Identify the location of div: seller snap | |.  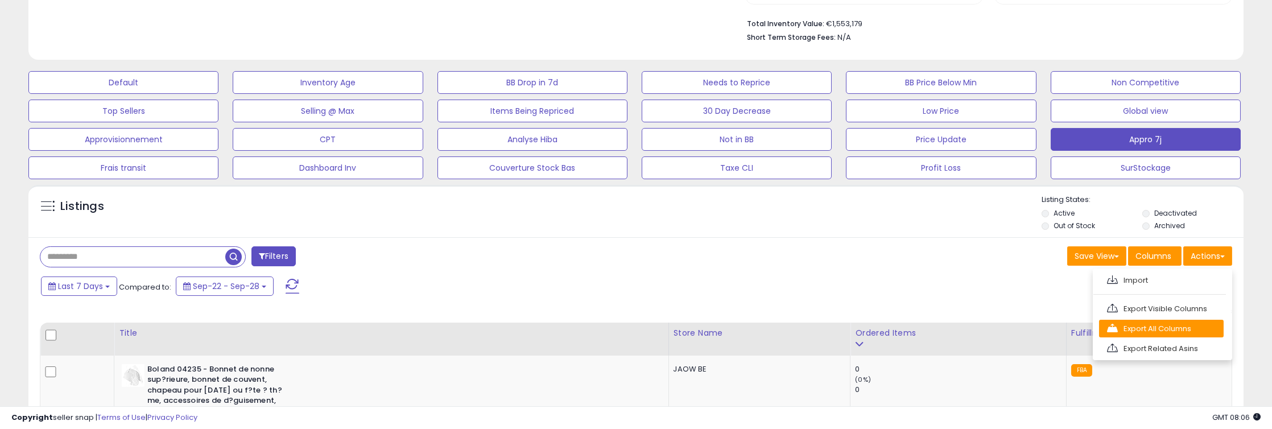
(104, 418).